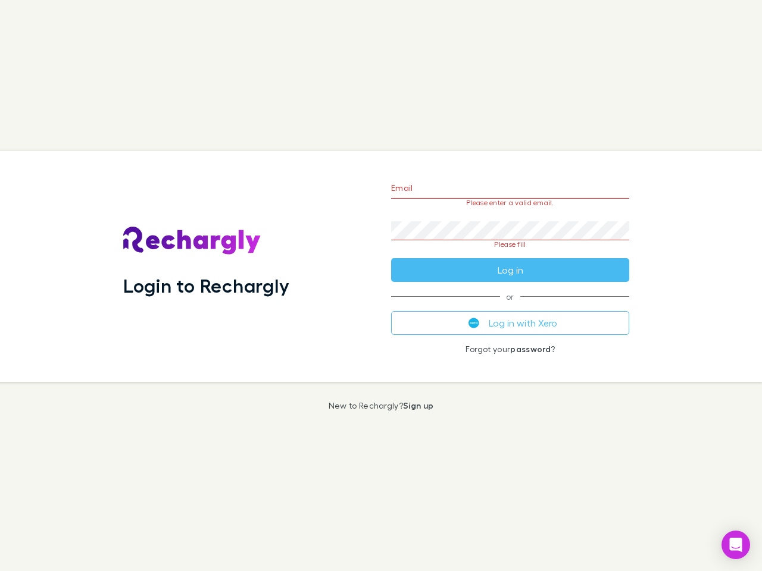 The height and width of the screenshot is (571, 762). Describe the element at coordinates (736, 545) in the screenshot. I see `div: Open Intercom Messenger` at that location.